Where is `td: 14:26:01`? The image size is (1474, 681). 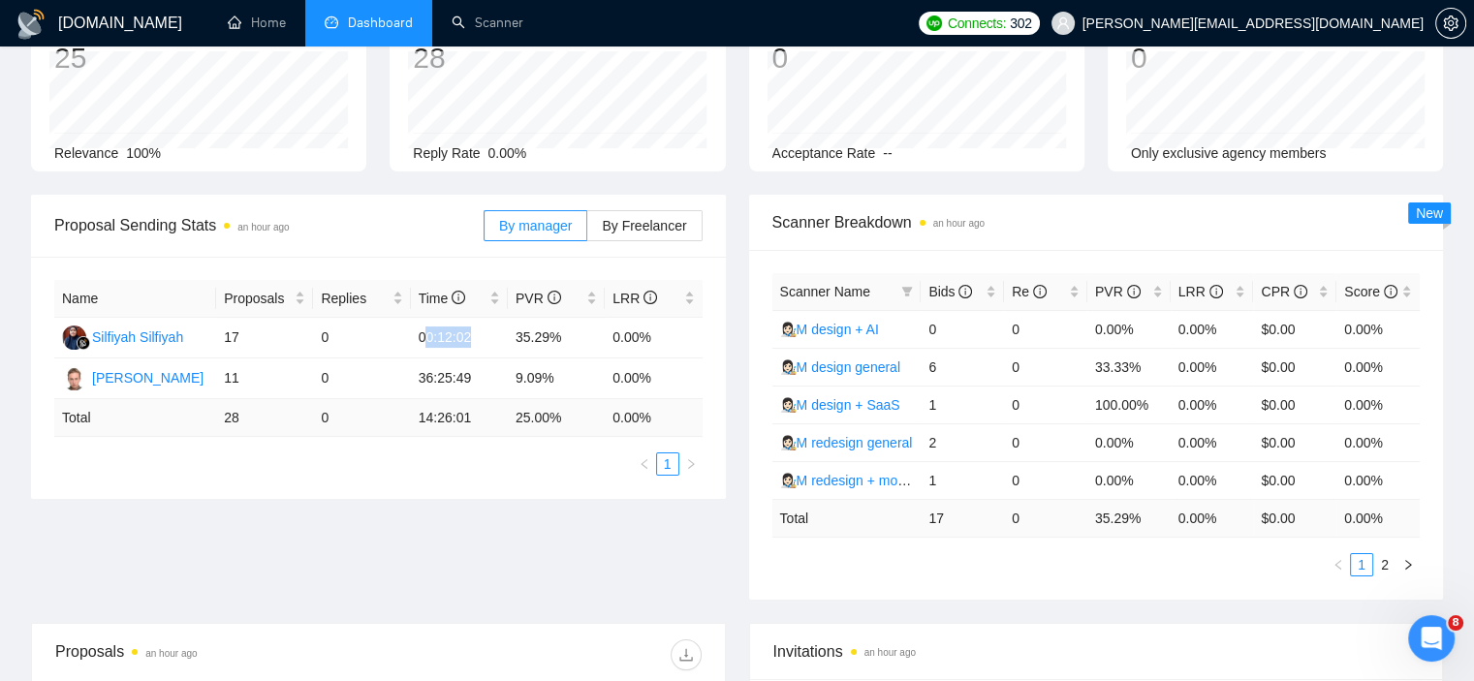
td: 14:26:01 is located at coordinates (459, 418).